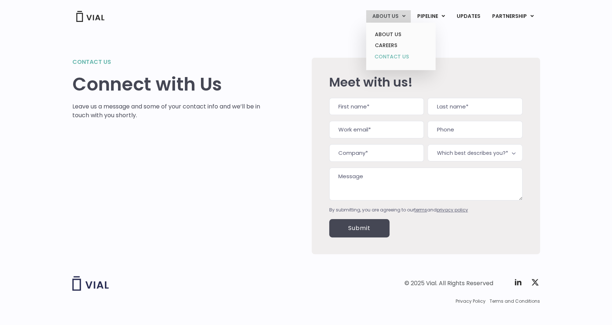 Image resolution: width=612 pixels, height=325 pixels. I want to click on span: Terms and Conditions, so click(515, 302).